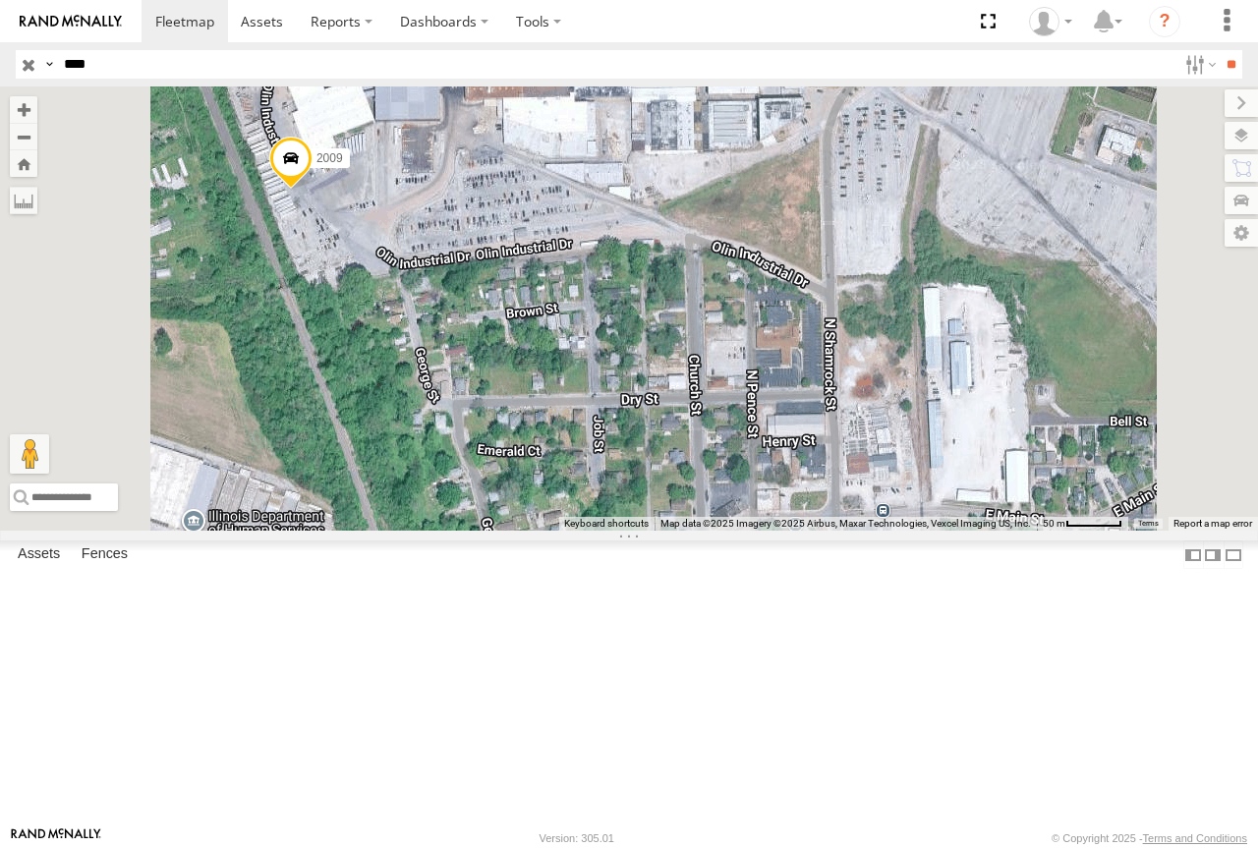  I want to click on button: Zoom out, so click(24, 137).